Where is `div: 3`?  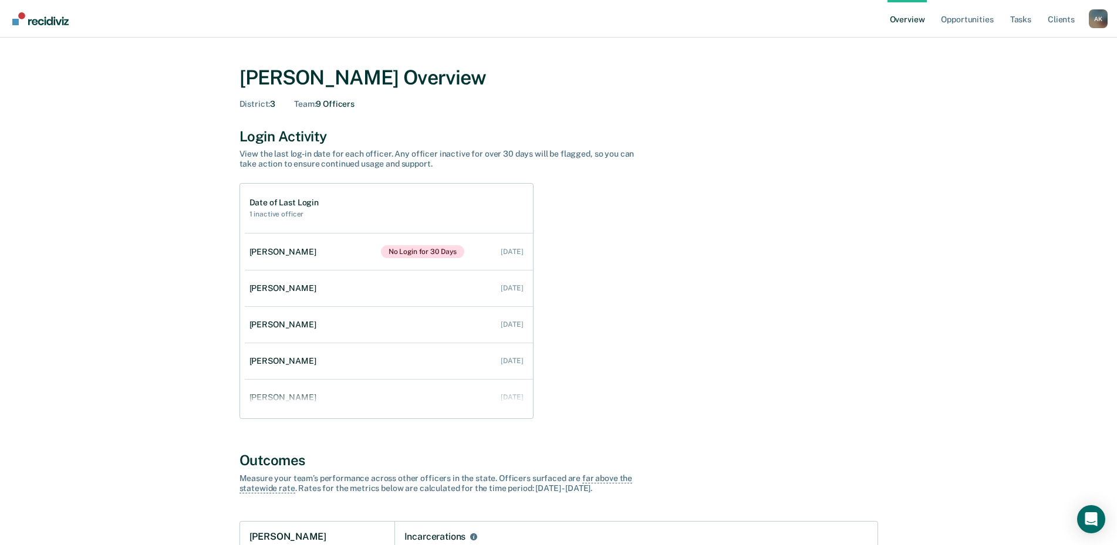
div: 3 is located at coordinates (258, 104).